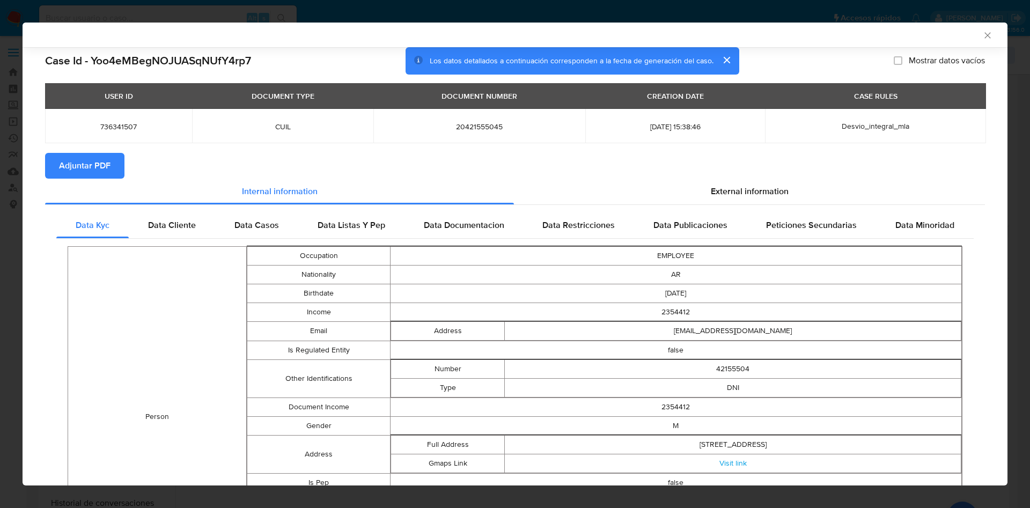 This screenshot has height=508, width=1030. I want to click on div: CASE RULES, so click(876, 96).